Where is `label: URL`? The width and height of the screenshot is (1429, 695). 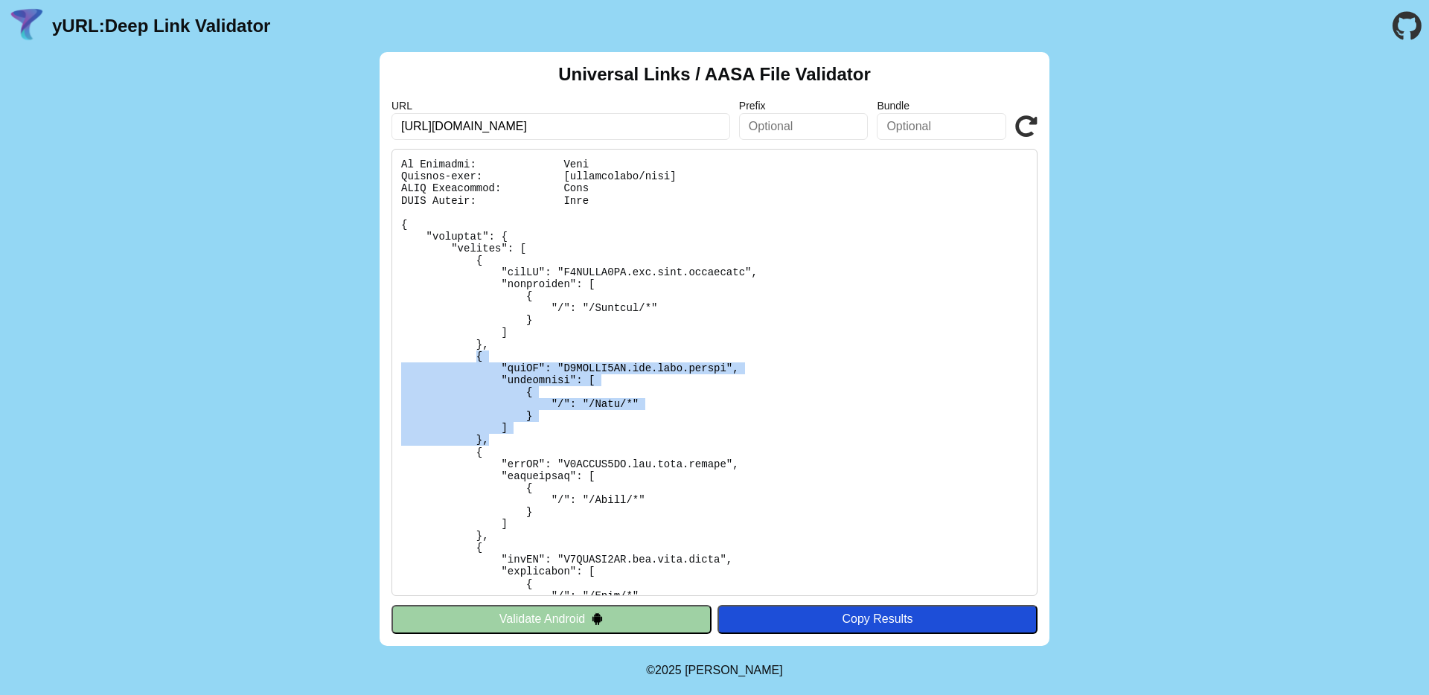 label: URL is located at coordinates (560, 106).